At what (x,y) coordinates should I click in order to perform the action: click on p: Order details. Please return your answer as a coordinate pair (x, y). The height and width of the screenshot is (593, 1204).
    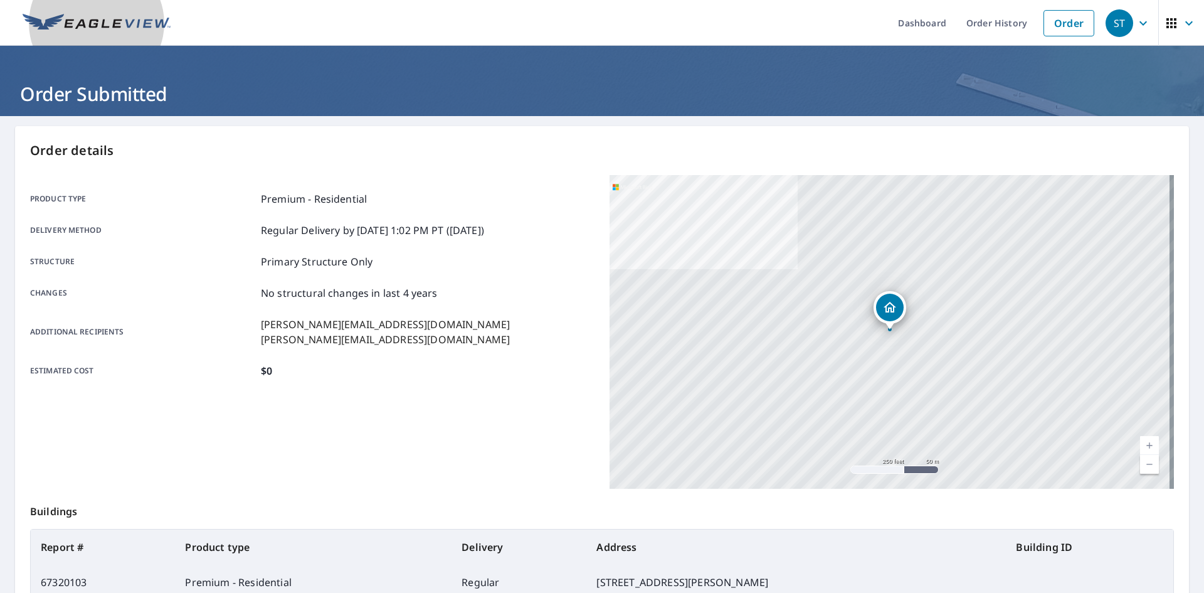
    Looking at the image, I should click on (602, 151).